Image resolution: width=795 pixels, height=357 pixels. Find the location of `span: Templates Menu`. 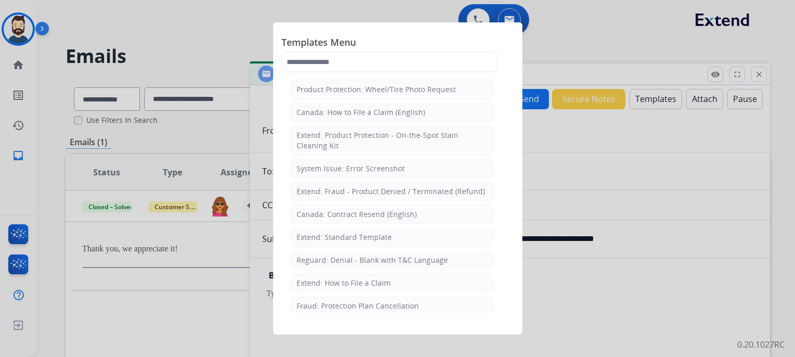

span: Templates Menu is located at coordinates (398, 43).